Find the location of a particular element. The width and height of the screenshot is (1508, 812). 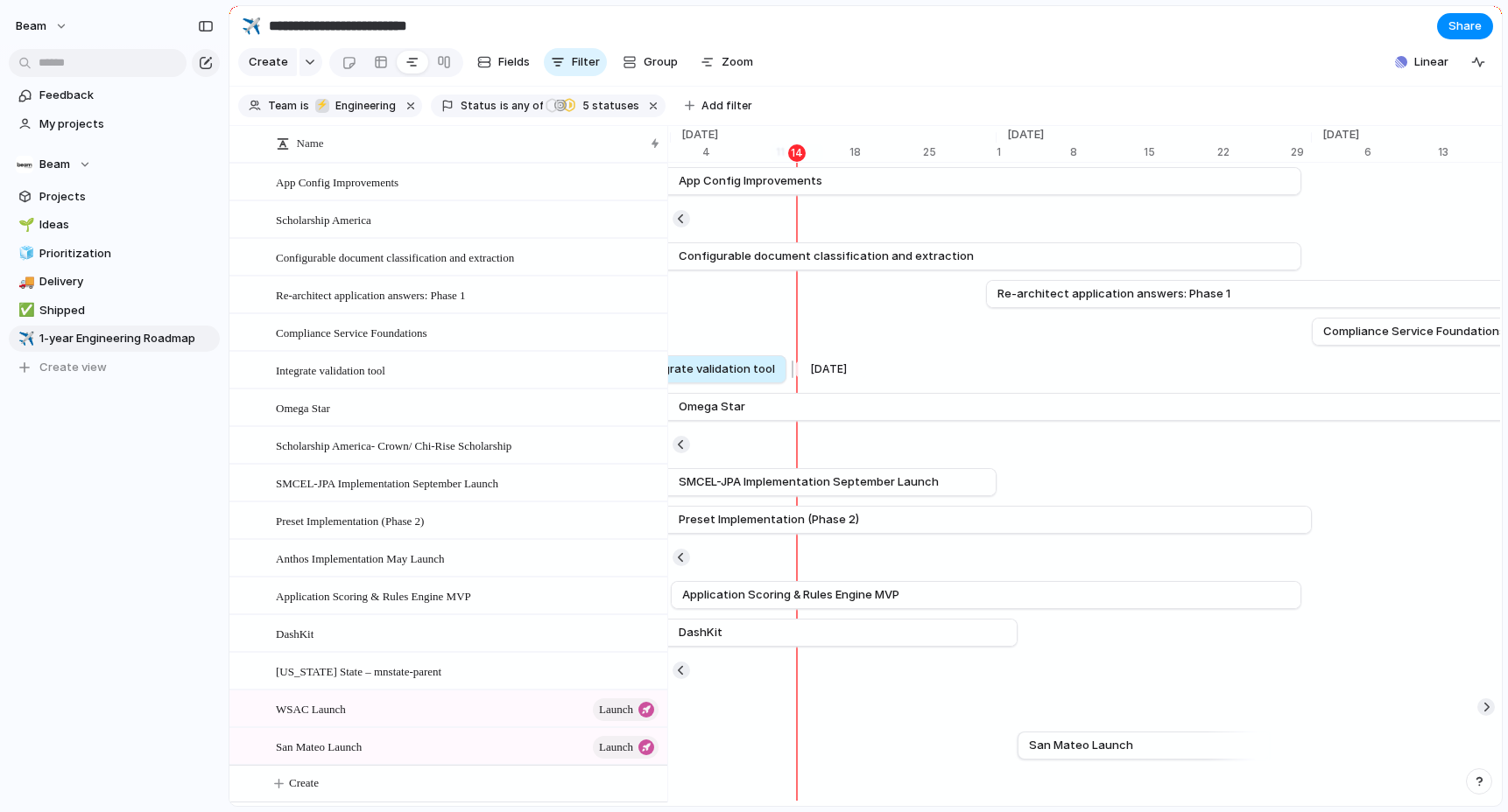

button: Linear is located at coordinates (1422, 62).